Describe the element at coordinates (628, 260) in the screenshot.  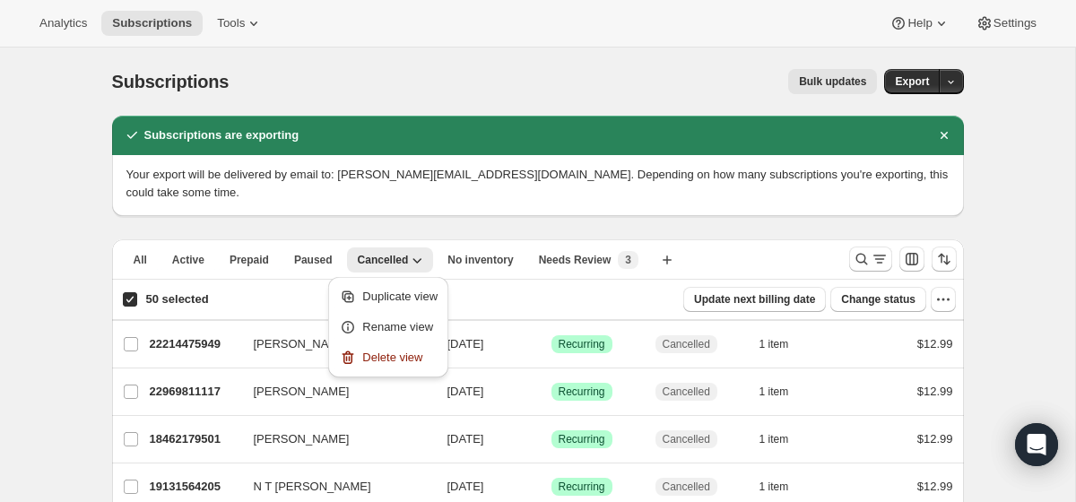
I see `span: 3` at that location.